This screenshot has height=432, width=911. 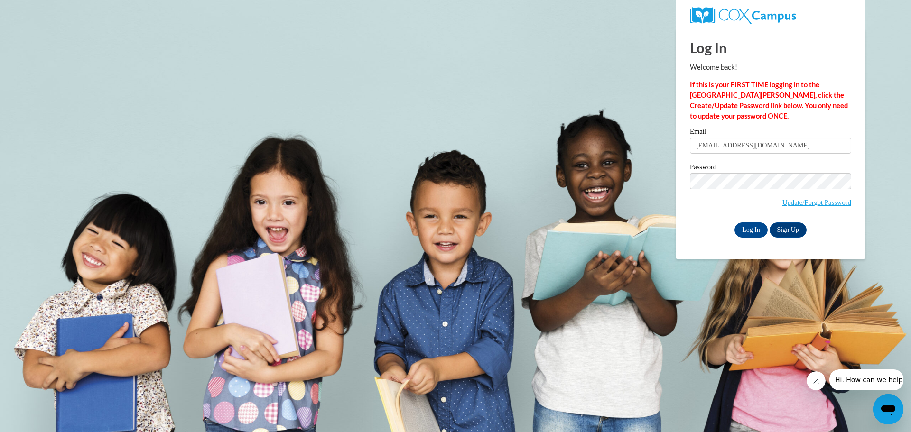 I want to click on h1: Log In, so click(x=770, y=47).